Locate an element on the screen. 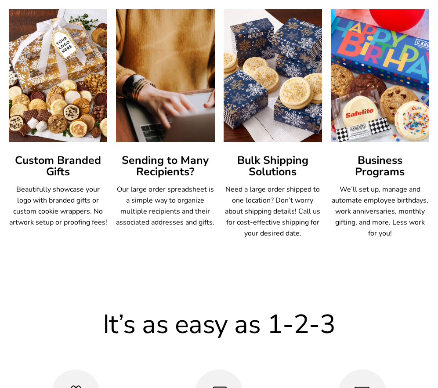  img: Custom Branded Gifts is located at coordinates (58, 76).